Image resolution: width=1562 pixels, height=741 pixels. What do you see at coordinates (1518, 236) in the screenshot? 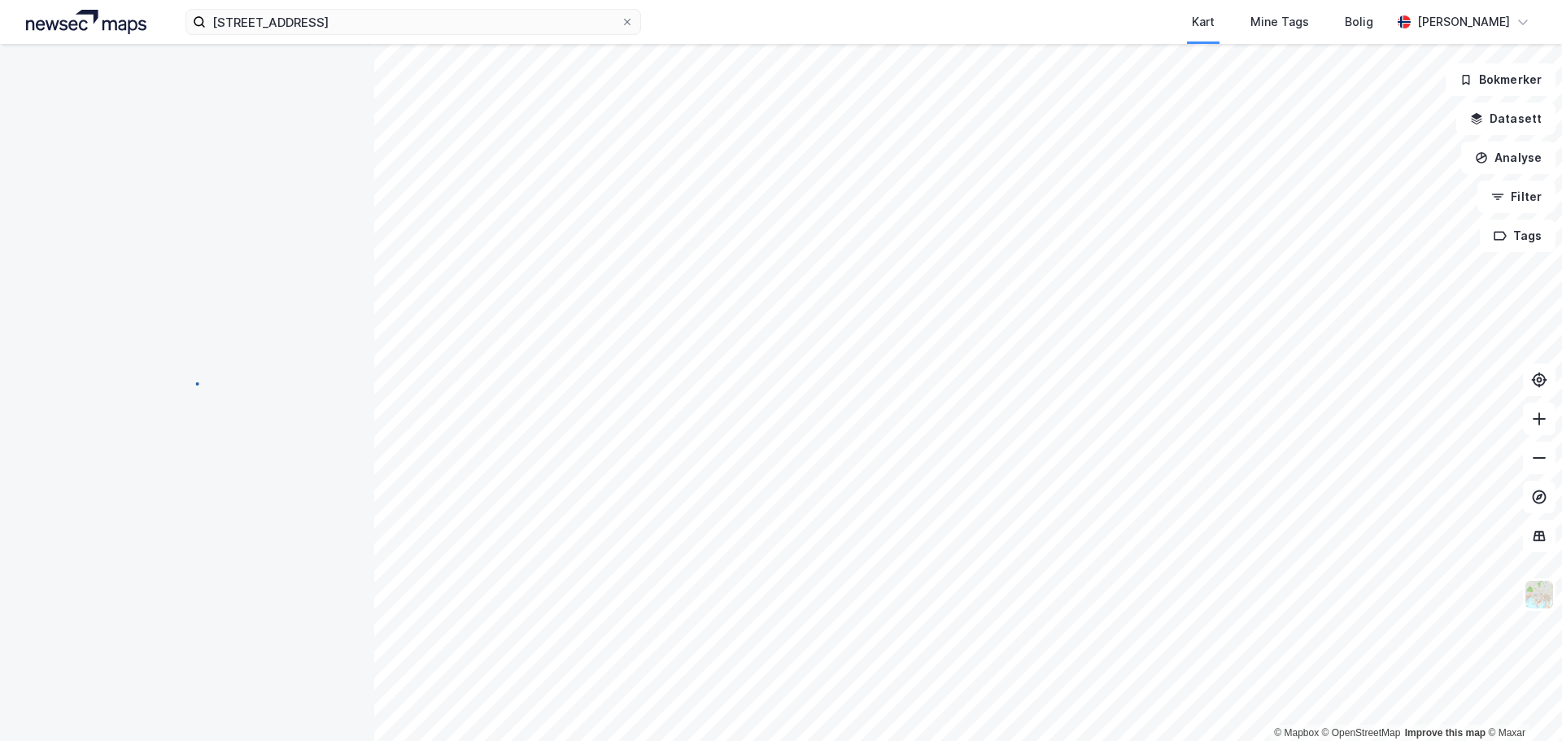
I see `button: Tags` at bounding box center [1518, 236].